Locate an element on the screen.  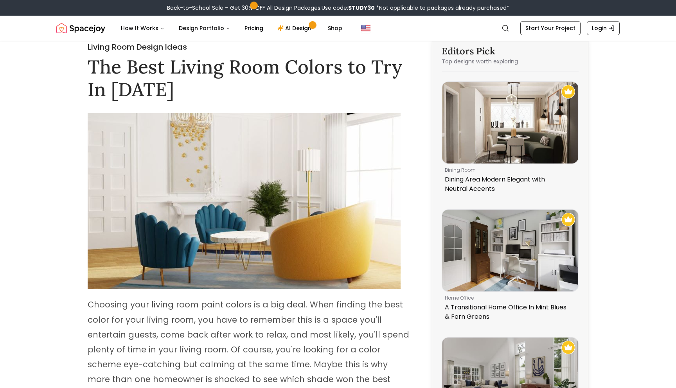
img: Spacejoy Logo is located at coordinates (81, 28).